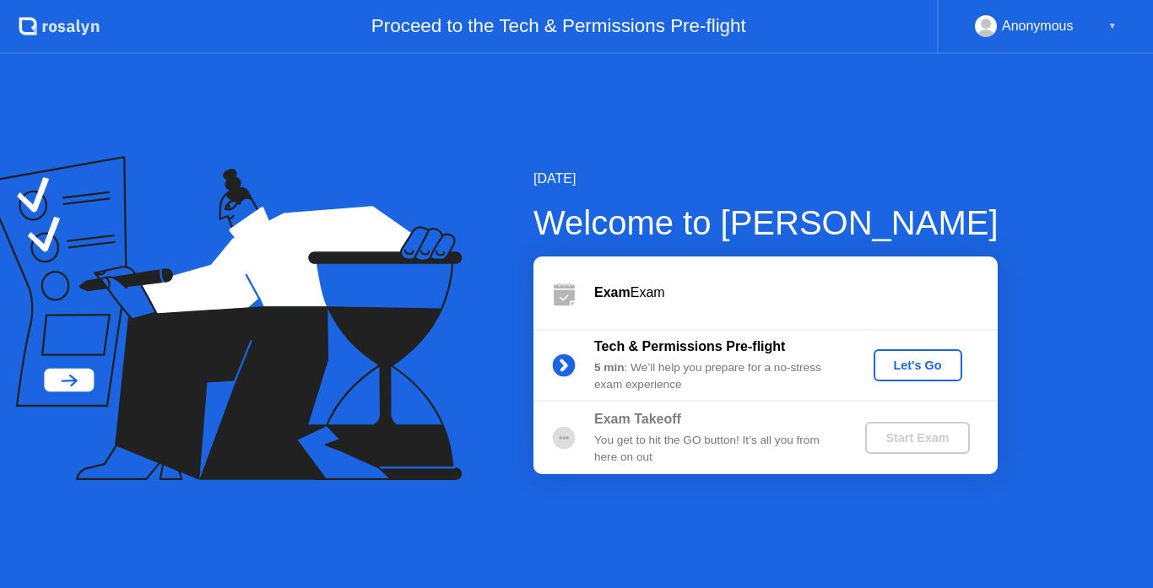 Image resolution: width=1153 pixels, height=588 pixels. Describe the element at coordinates (716, 376) in the screenshot. I see `div: : We’ll help you prepare for a no-stress exam experience` at that location.